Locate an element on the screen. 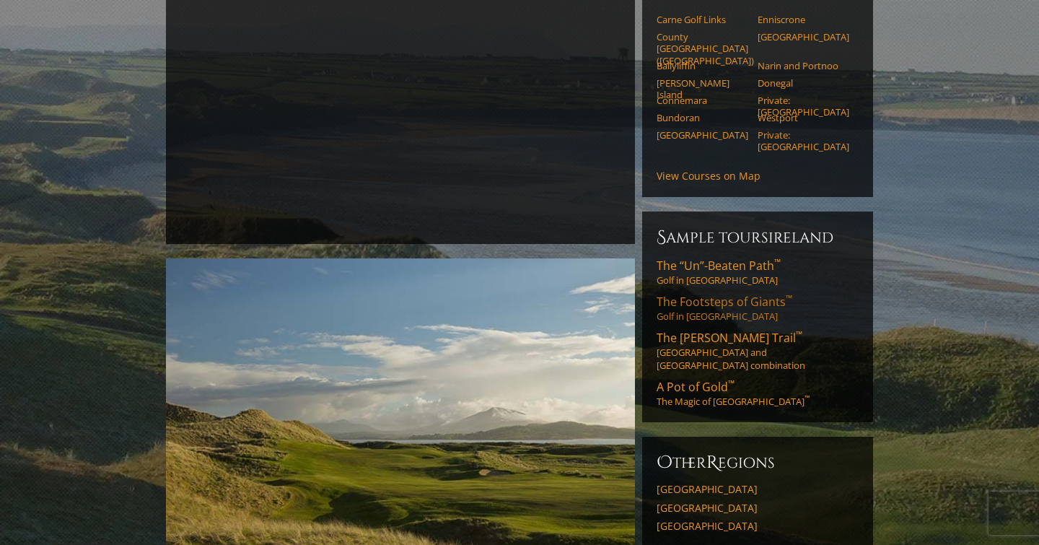 The image size is (1039, 545). a: Narin and Portnoo is located at coordinates (803, 66).